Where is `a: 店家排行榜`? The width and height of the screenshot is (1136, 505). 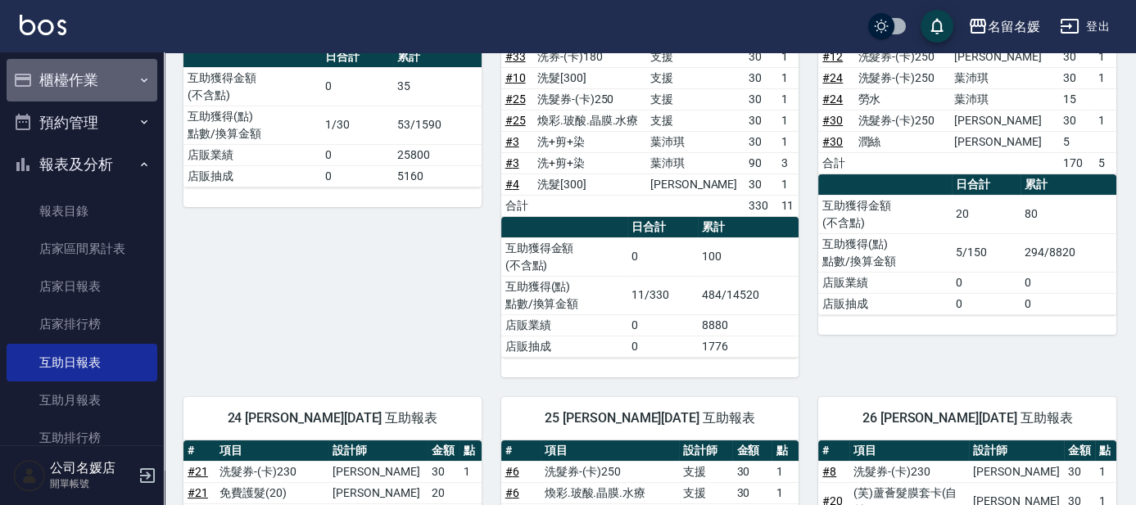
a: 店家排行榜 is located at coordinates (82, 324).